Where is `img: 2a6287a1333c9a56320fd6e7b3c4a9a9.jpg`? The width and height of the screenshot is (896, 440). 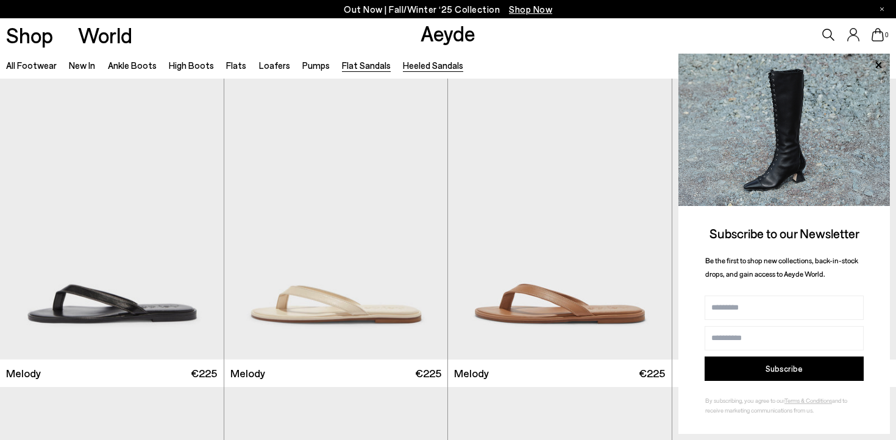
img: 2a6287a1333c9a56320fd6e7b3c4a9a9.jpg is located at coordinates (784, 130).